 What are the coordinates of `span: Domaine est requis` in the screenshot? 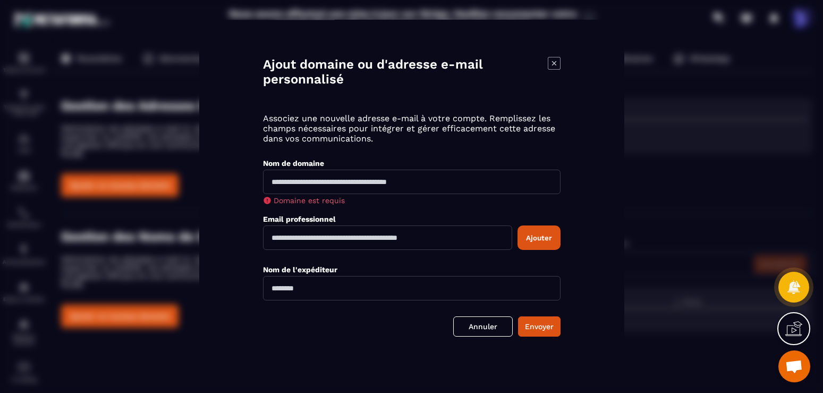 It's located at (309, 200).